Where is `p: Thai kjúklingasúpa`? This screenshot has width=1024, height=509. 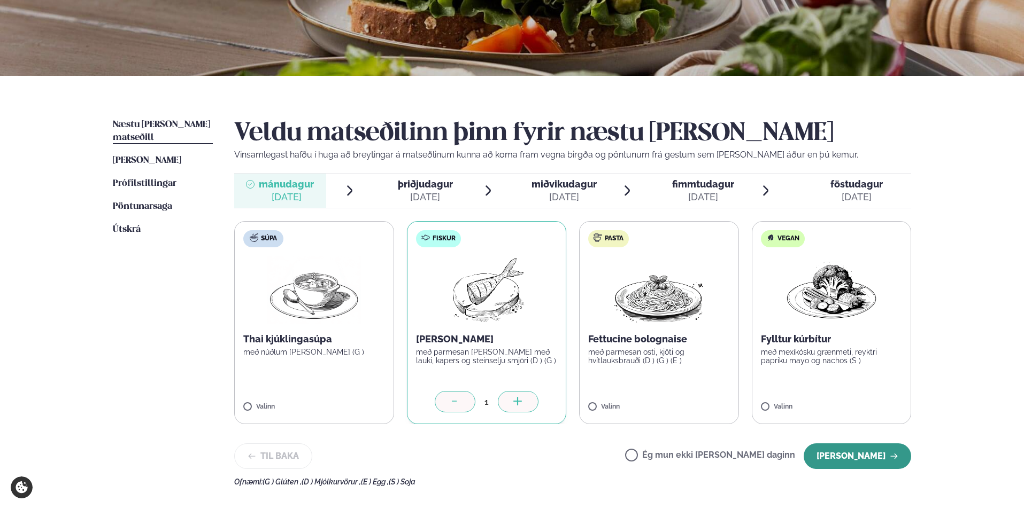 p: Thai kjúklingasúpa is located at coordinates (314, 339).